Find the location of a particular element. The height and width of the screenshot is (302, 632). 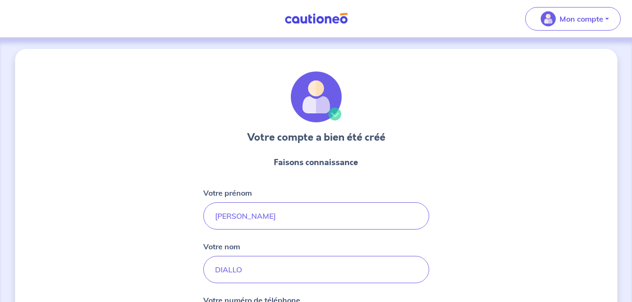

h3: Votre compte a bien été créé is located at coordinates (316, 137).